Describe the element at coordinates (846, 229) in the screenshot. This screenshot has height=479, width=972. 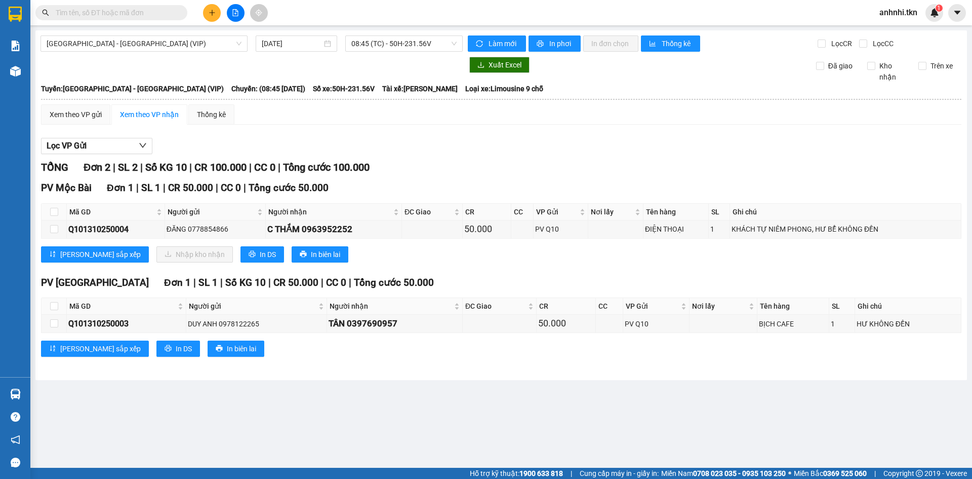
I see `div: KHÁCH TỰ NIÊM PHONG, HƯ BỂ KHÔNG ĐỀN` at that location.